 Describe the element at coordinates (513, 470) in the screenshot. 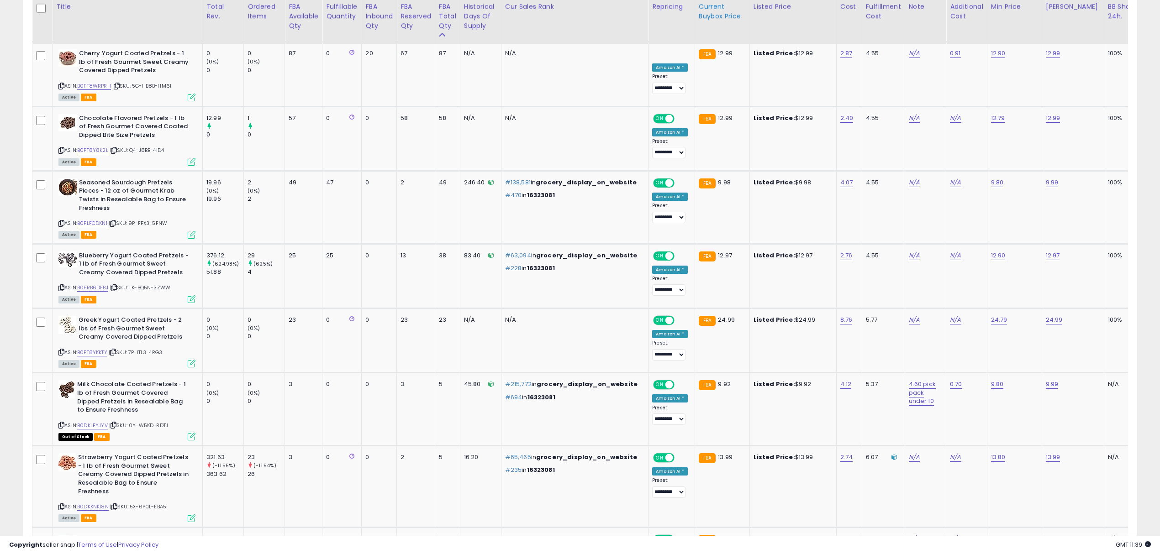

I see `span: #235` at that location.